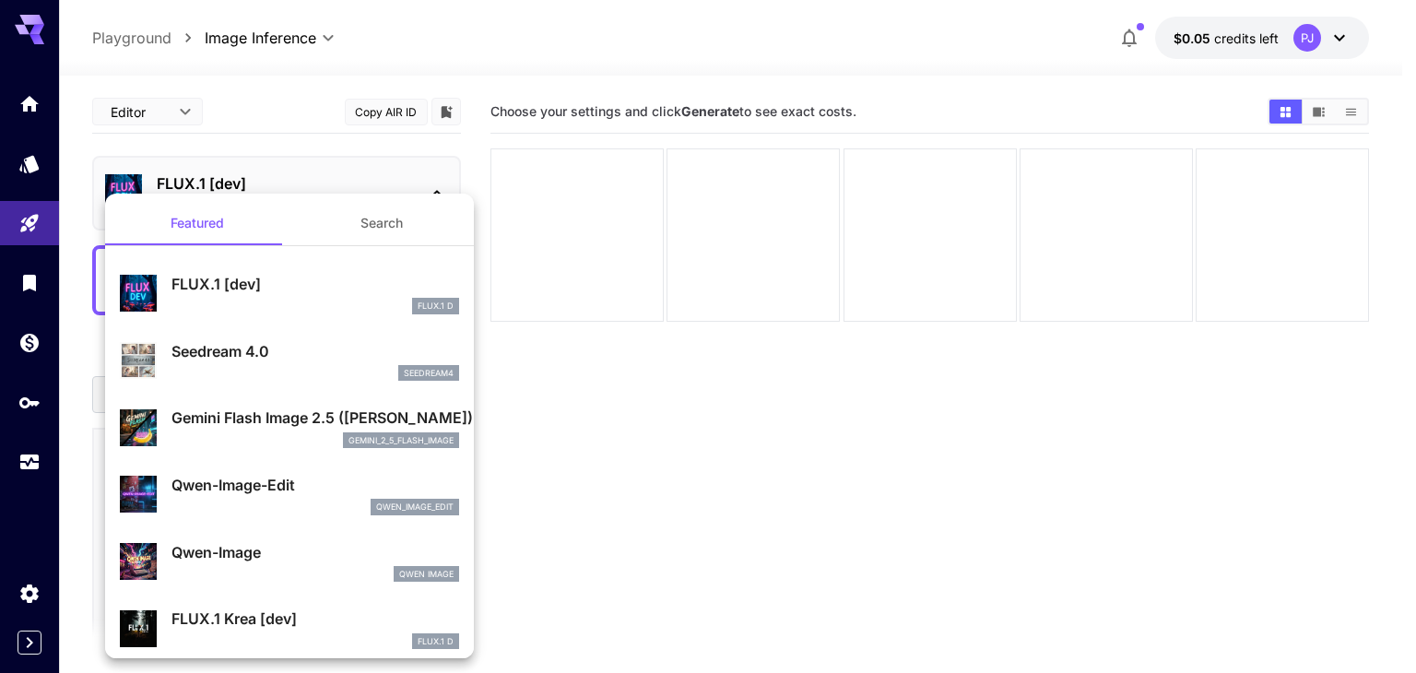  I want to click on p: FLUX.1 [dev], so click(315, 284).